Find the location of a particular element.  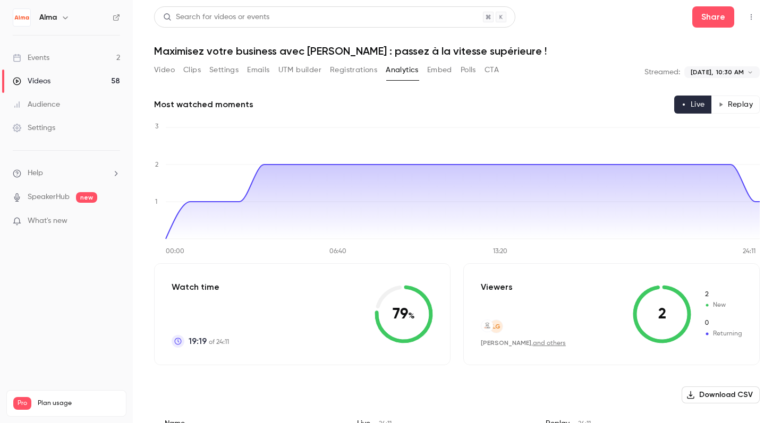

button: Download CSV is located at coordinates (720, 395).